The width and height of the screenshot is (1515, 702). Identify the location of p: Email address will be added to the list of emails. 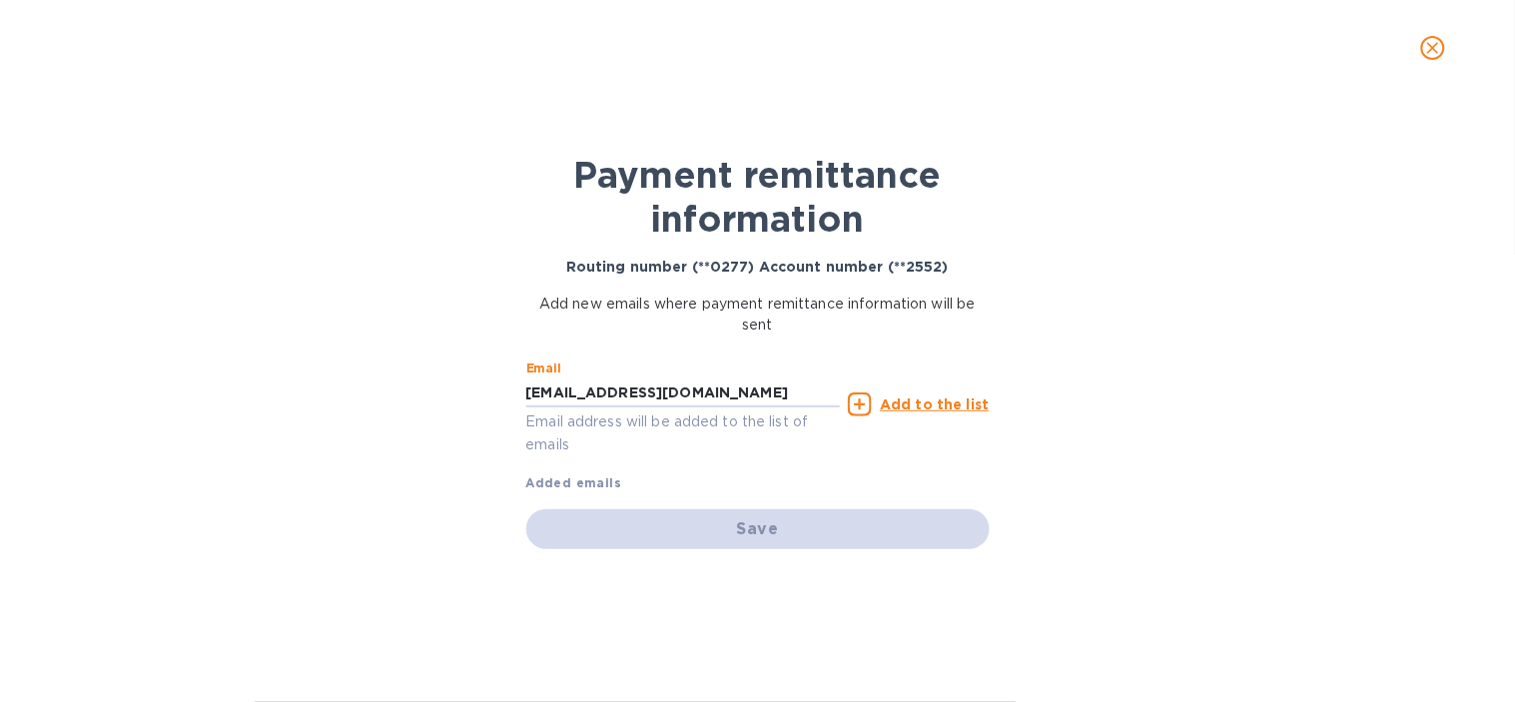
(683, 433).